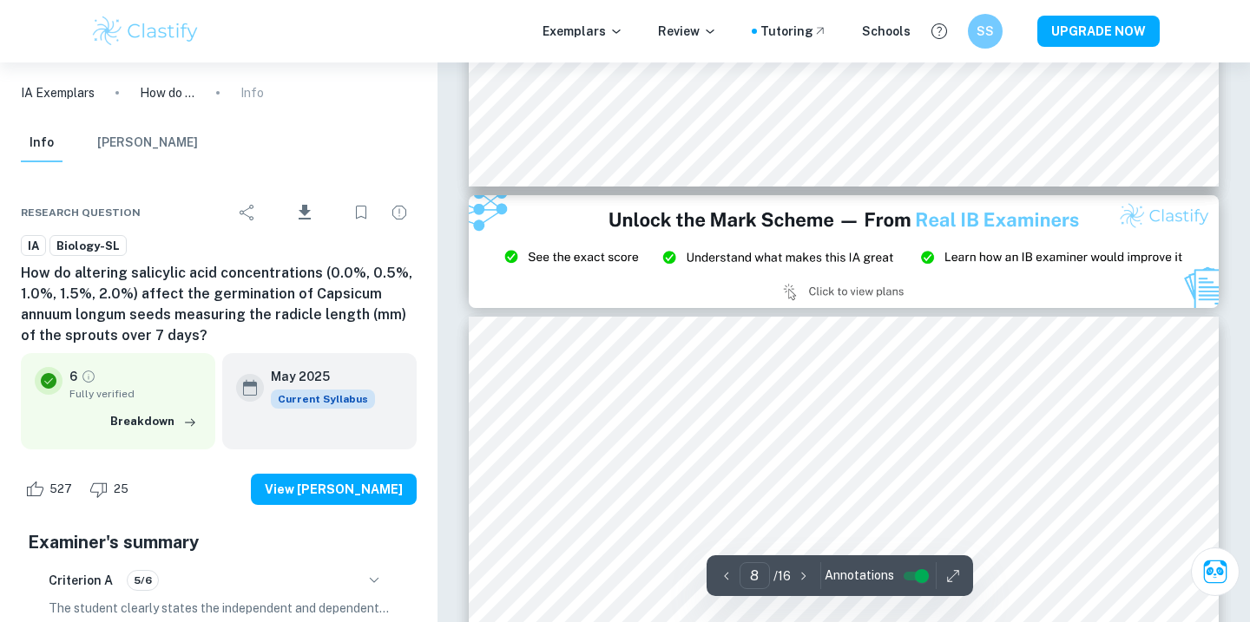 The image size is (1250, 622). What do you see at coordinates (219, 543) in the screenshot?
I see `h5: Examiner's summary` at bounding box center [219, 543].